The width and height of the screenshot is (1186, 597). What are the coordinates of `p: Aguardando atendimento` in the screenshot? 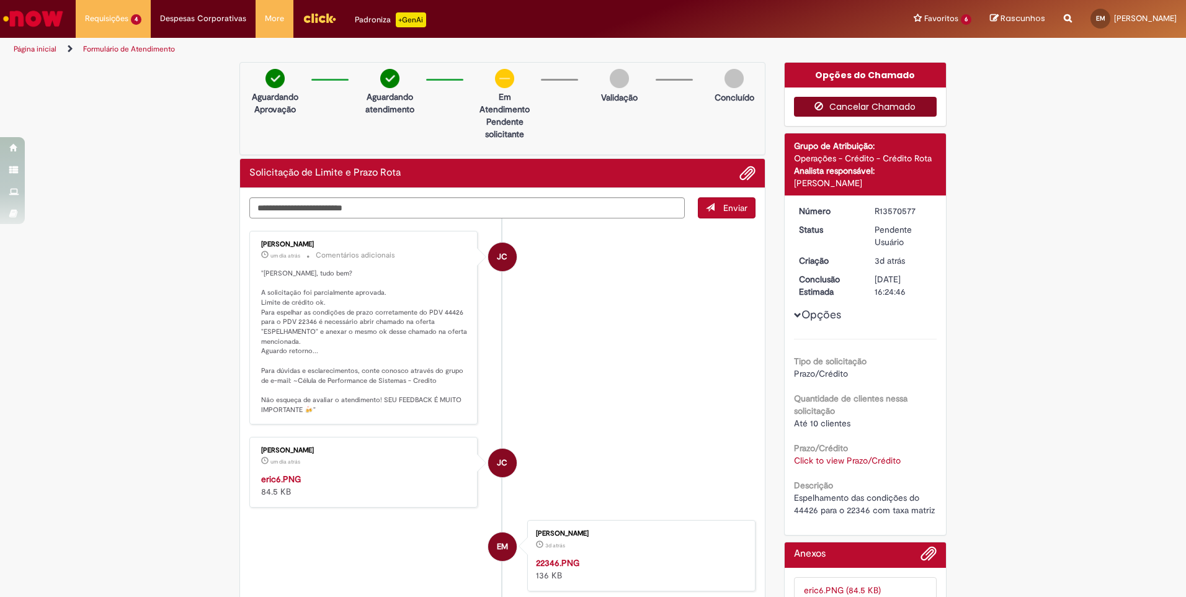 It's located at (390, 103).